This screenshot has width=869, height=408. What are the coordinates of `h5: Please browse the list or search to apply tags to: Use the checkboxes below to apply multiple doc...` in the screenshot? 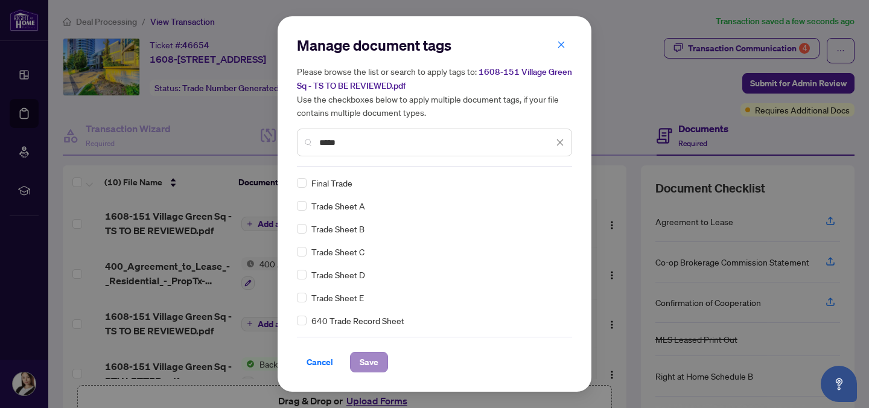 It's located at (434, 92).